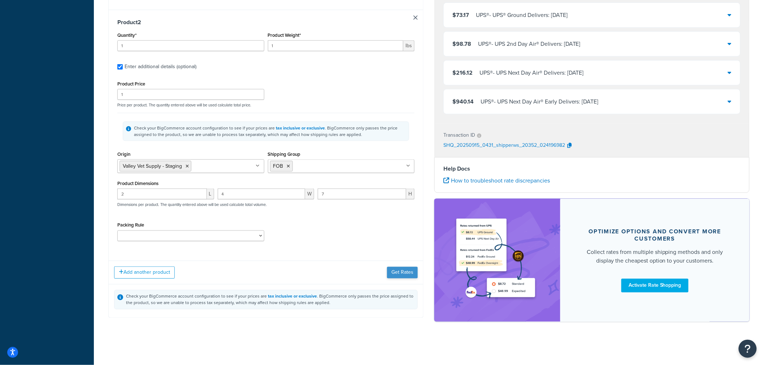 The width and height of the screenshot is (764, 365). What do you see at coordinates (152, 166) in the screenshot?
I see `span: Valley Vet Supply - Staging` at bounding box center [152, 166].